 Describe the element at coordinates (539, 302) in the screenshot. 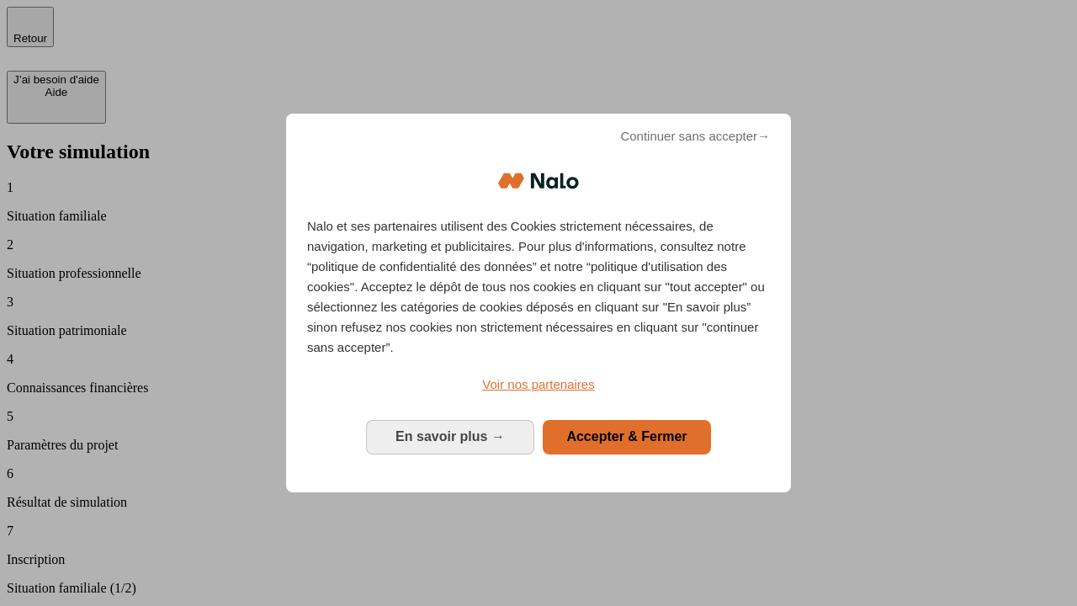

I see `div: Bienvenue chez Nalo Gestion du consentement` at that location.